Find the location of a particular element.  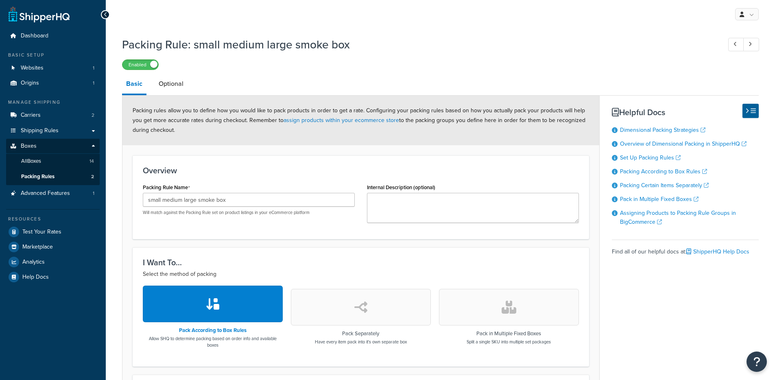

span: Analytics is located at coordinates (33, 262).